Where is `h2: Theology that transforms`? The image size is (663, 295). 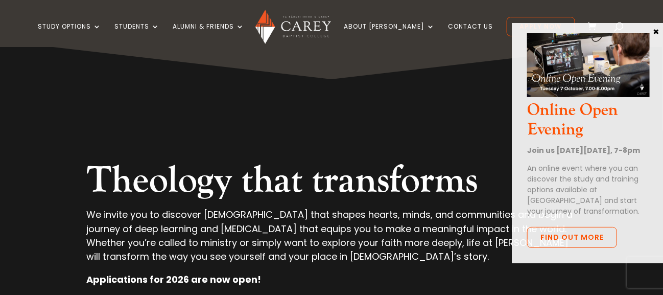 h2: Theology that transforms is located at coordinates (332, 183).